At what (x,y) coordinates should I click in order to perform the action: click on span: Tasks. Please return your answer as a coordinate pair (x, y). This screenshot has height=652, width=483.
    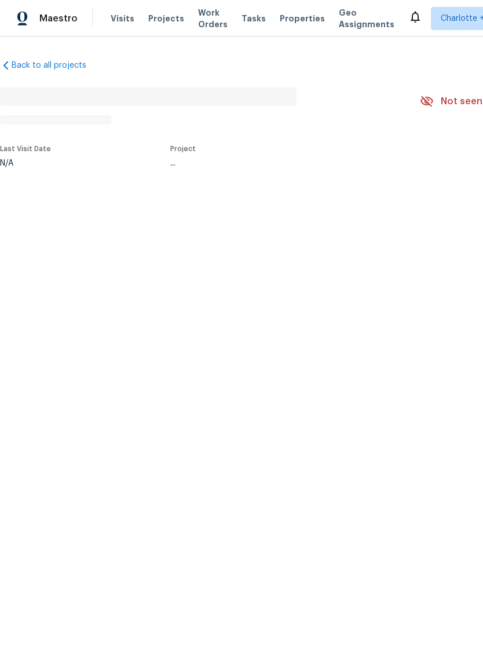
    Looking at the image, I should click on (254, 19).